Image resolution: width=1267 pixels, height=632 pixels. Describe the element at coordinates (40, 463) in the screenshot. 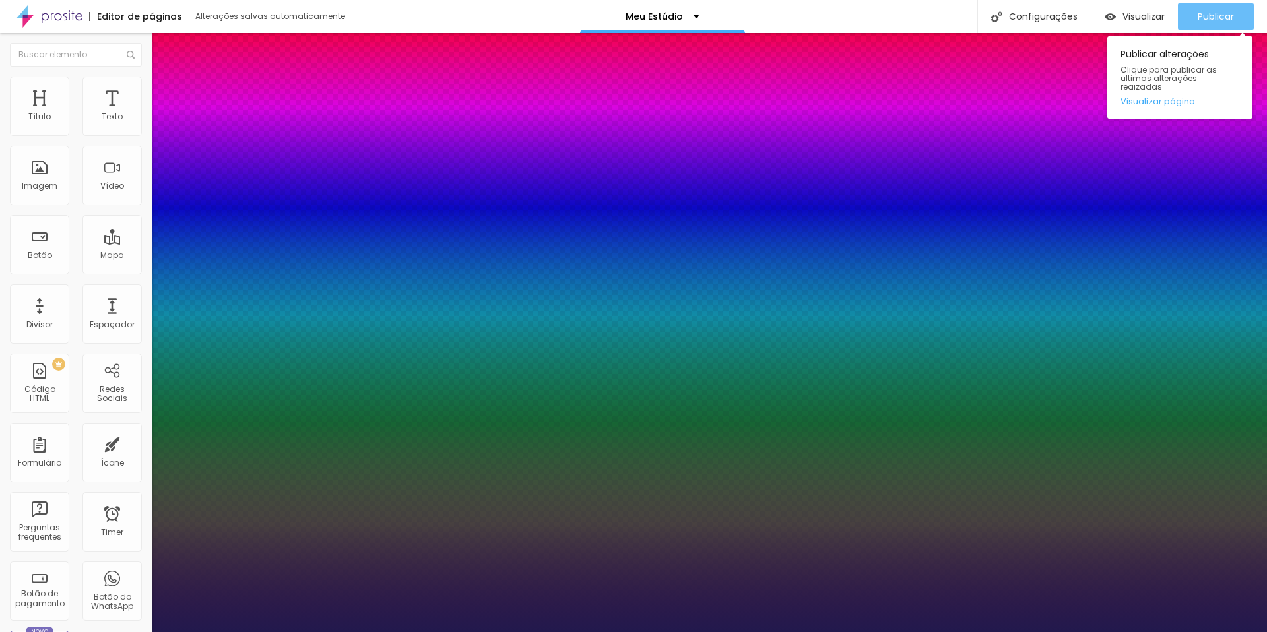

I see `div: Formulário` at that location.